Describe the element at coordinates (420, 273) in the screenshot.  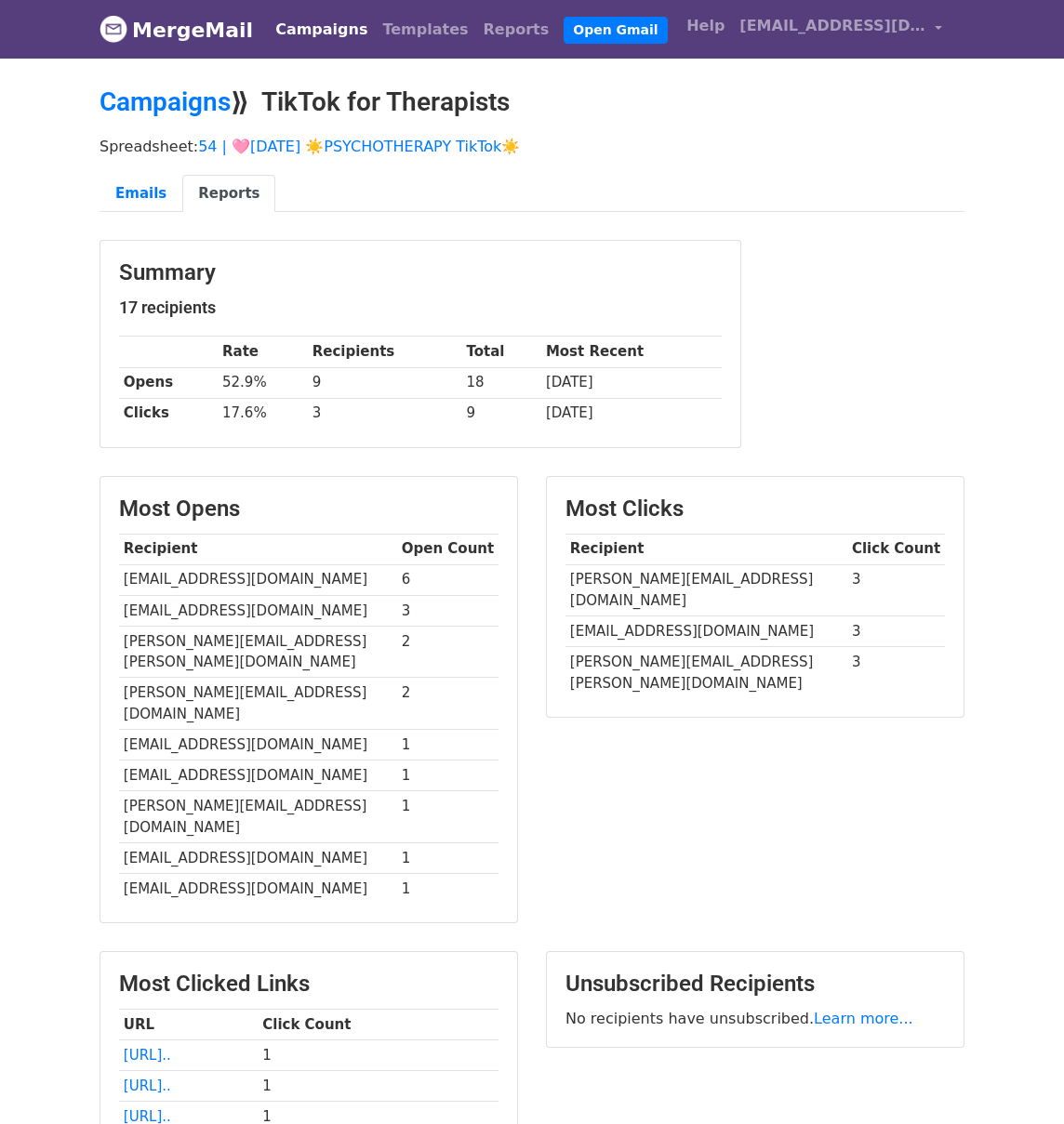
I see `h3: Summary` at that location.